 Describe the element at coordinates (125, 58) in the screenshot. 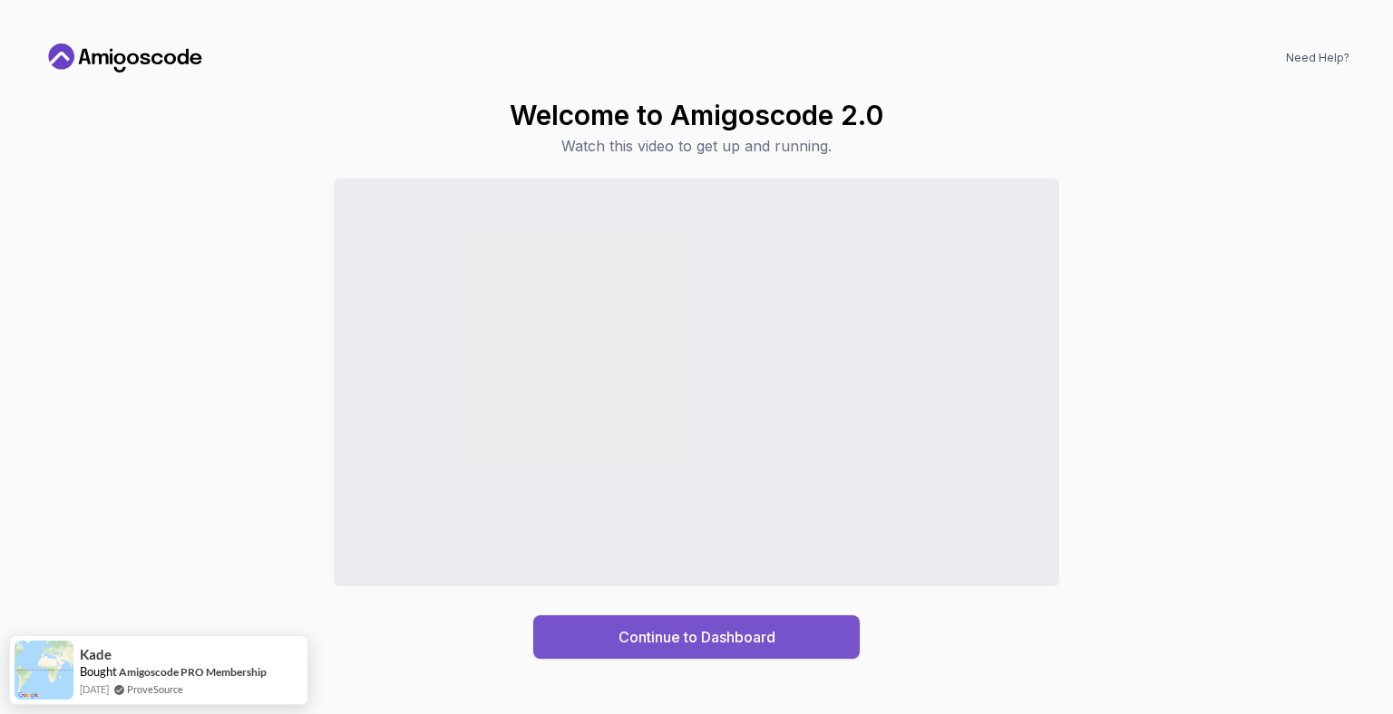

I see `a: Home link` at that location.